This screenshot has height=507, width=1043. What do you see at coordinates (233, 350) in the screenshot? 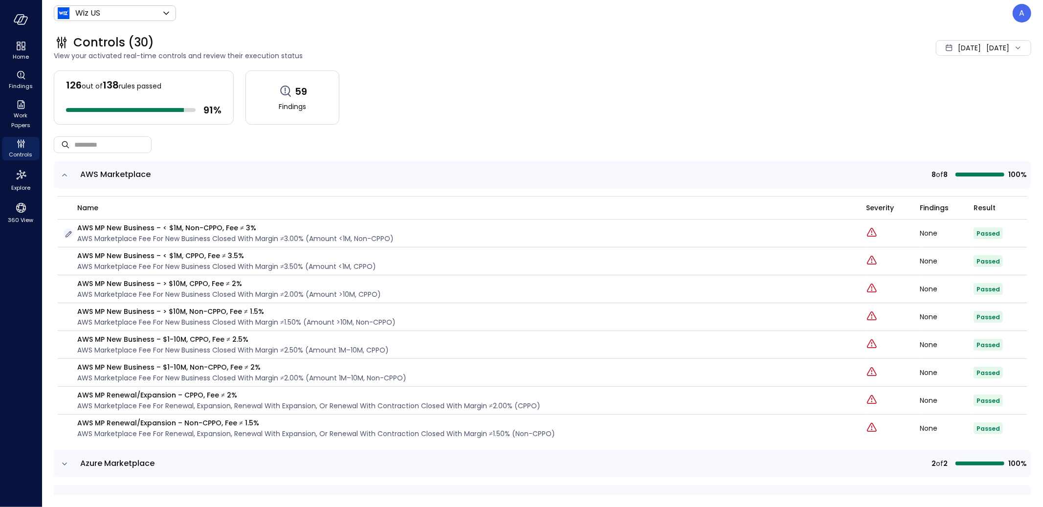
I see `p: AWS marketplace fee for new business closed with margin ≠2.50% (amount 1M–10M, CPPO)` at bounding box center [233, 350].